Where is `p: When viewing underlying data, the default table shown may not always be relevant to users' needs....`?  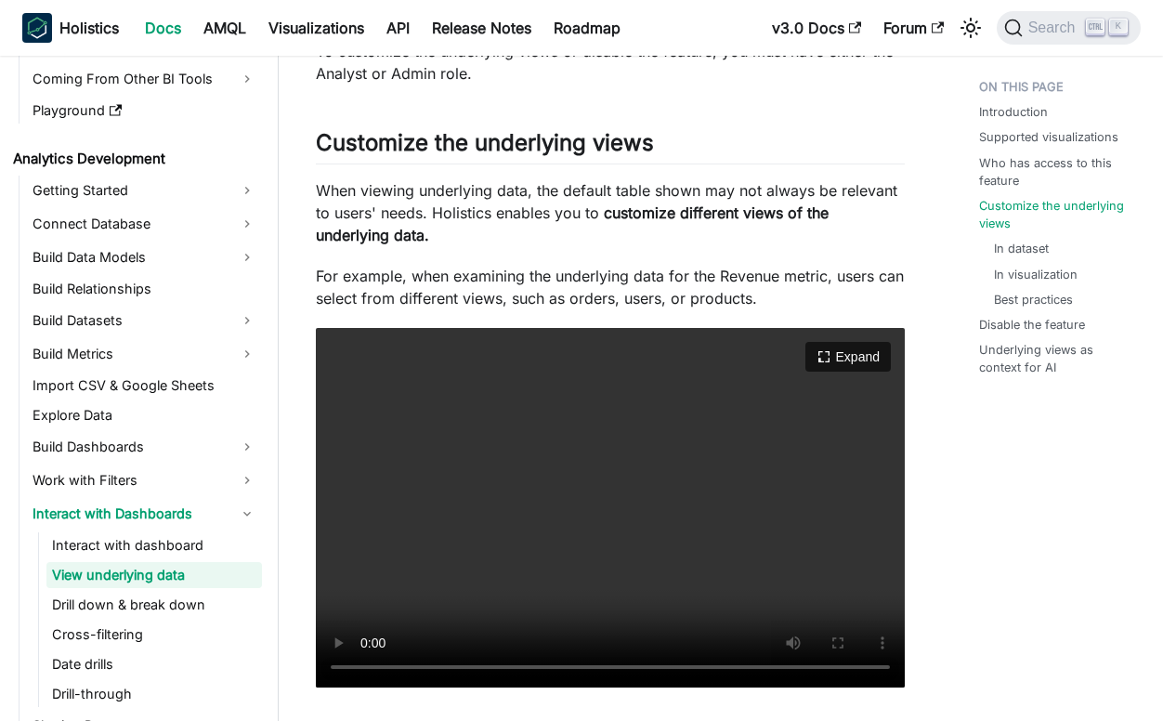
p: When viewing underlying data, the default table shown may not always be relevant to users' needs.... is located at coordinates (610, 213).